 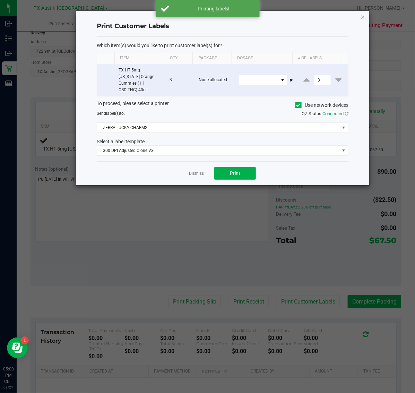 What do you see at coordinates (262, 58) in the screenshot?
I see `th: Dosage` at bounding box center [262, 58].